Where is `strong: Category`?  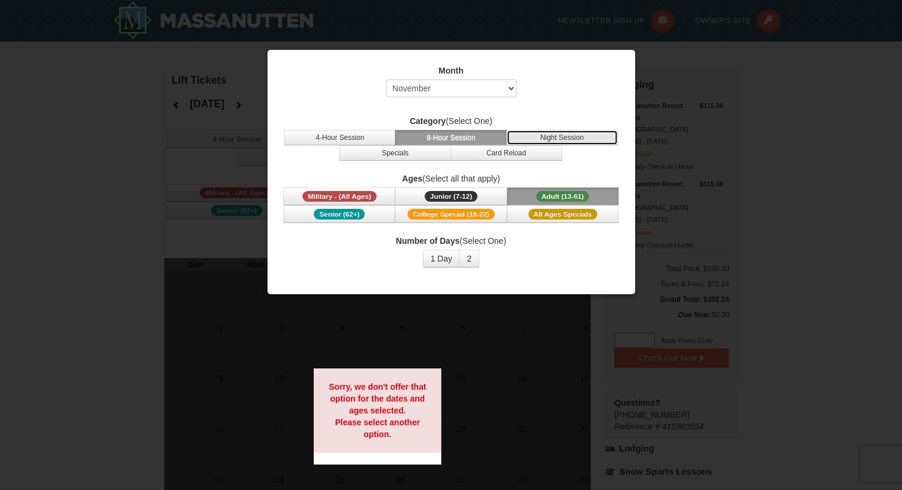
strong: Category is located at coordinates (428, 121).